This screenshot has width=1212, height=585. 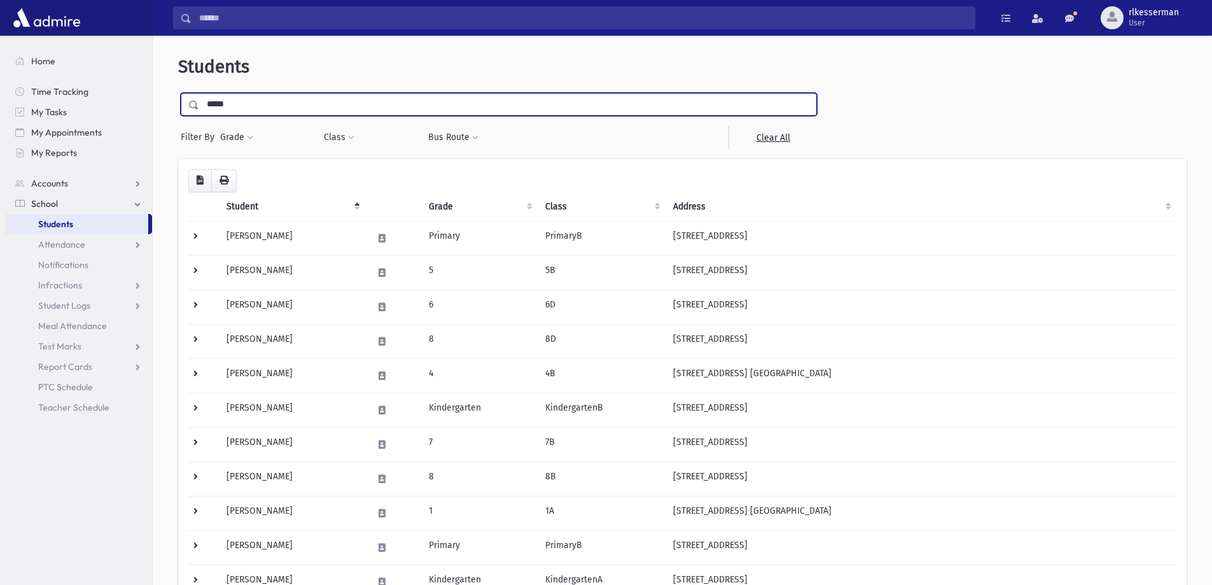 What do you see at coordinates (601, 272) in the screenshot?
I see `td: 5B` at bounding box center [601, 272].